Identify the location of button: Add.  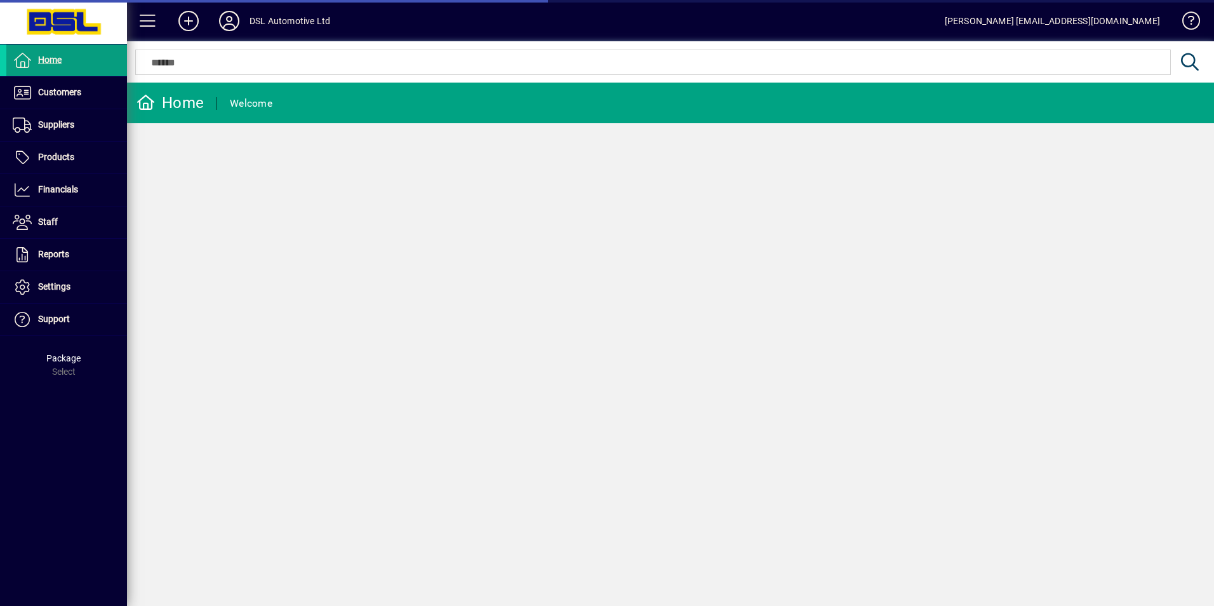
(189, 21).